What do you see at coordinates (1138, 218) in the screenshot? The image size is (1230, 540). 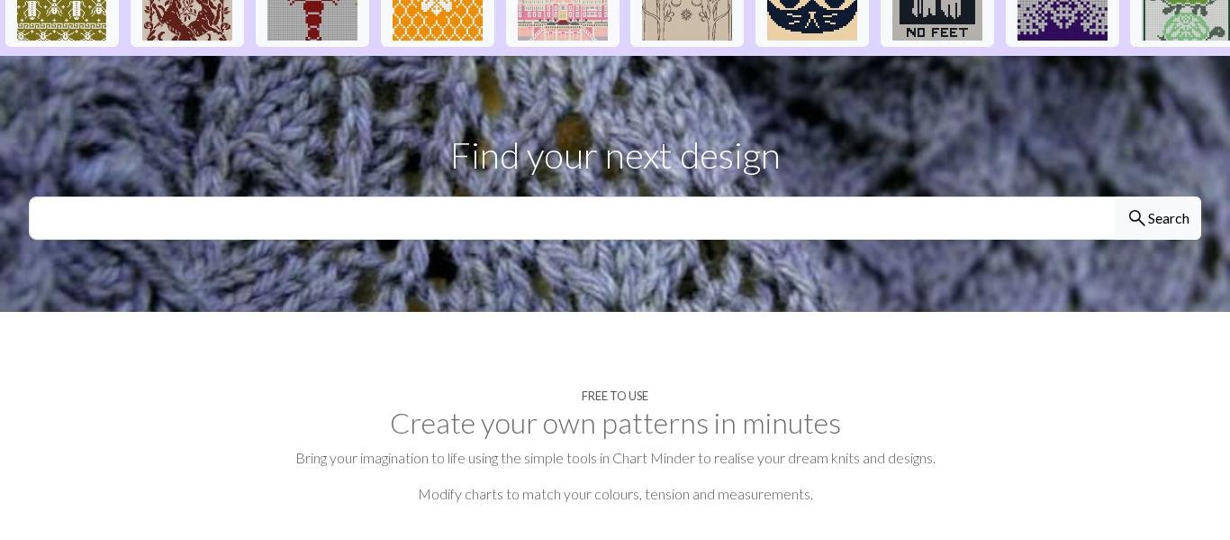 I see `span: search` at bounding box center [1138, 218].